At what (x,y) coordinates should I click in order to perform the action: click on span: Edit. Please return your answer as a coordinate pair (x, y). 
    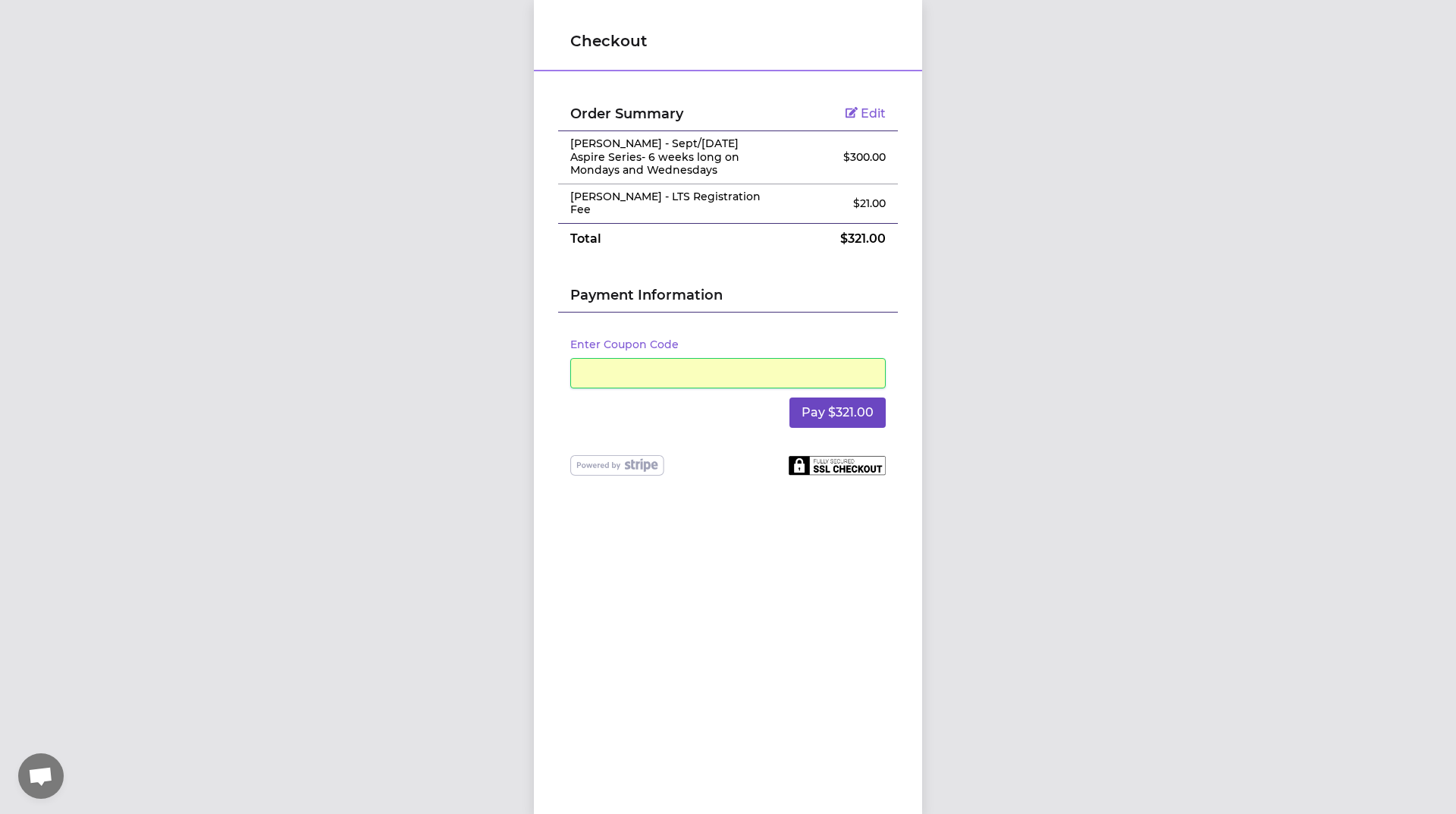
    Looking at the image, I should click on (873, 113).